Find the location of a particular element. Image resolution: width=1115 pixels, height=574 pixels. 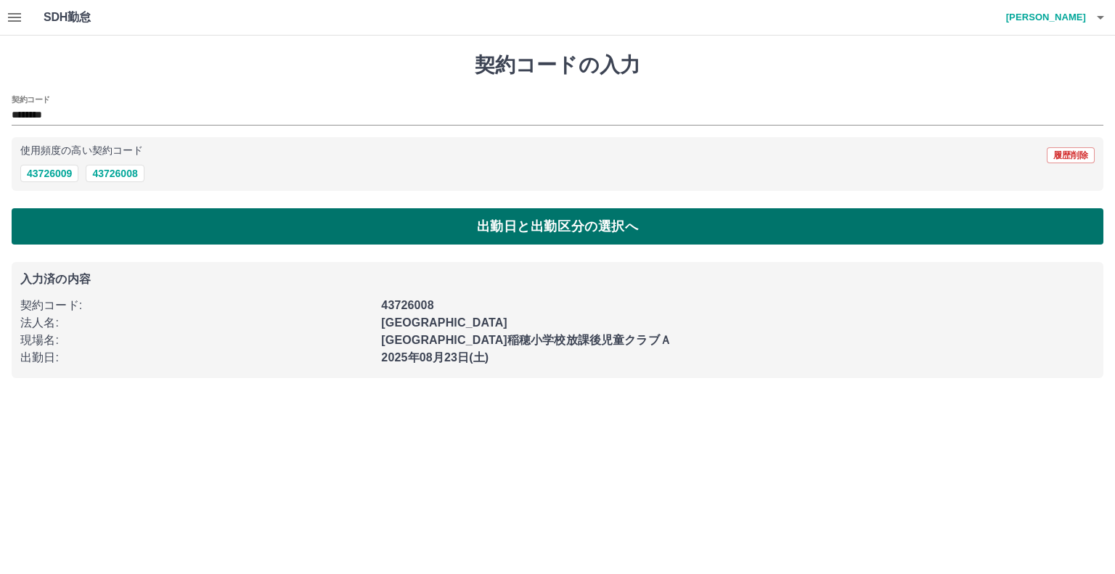

h2: 契約コード is located at coordinates (30, 99).